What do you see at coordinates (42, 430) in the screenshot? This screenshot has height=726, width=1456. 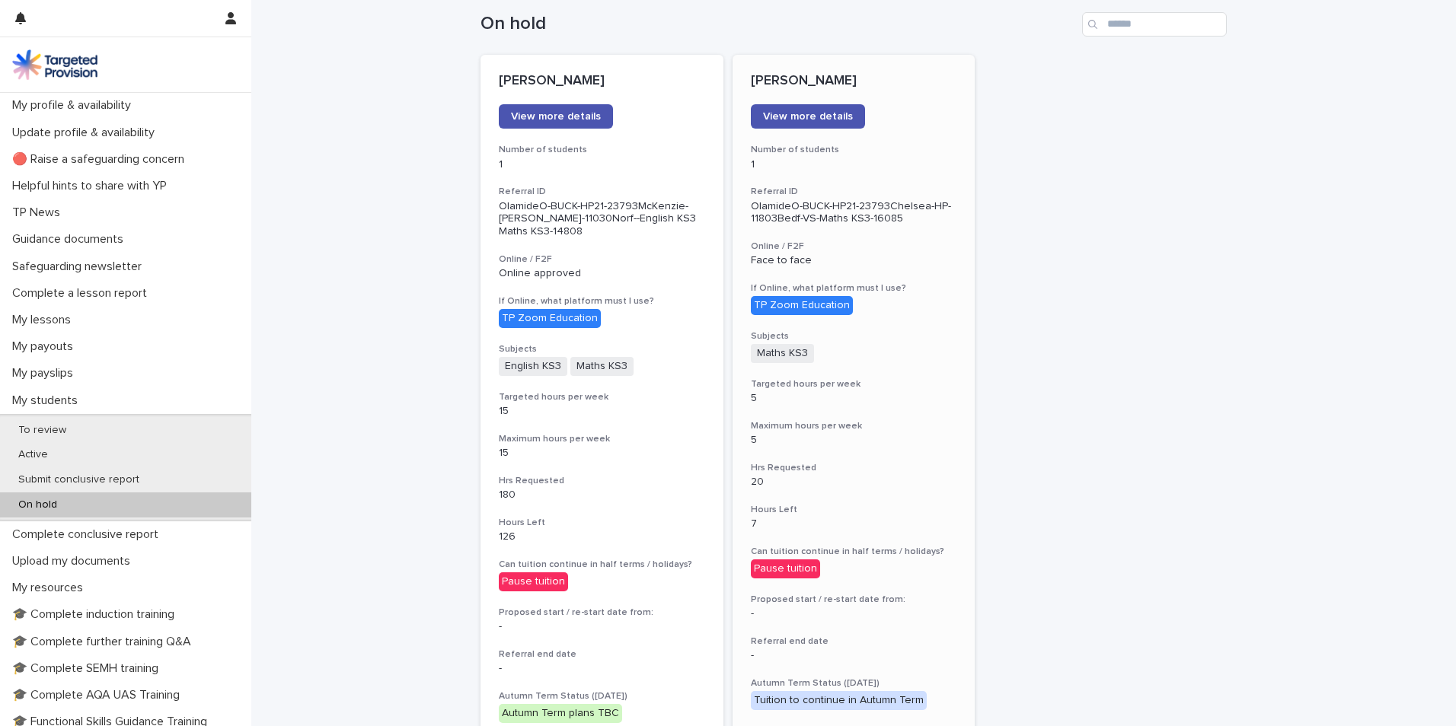 I see `p: To review` at bounding box center [42, 430].